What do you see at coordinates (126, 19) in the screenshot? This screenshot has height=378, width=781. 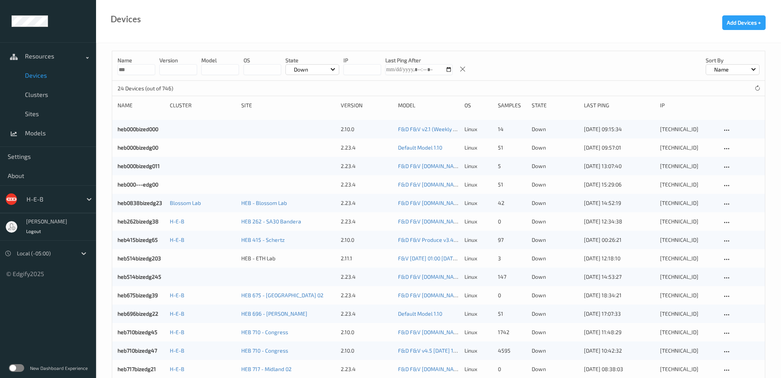 I see `div: Devices` at bounding box center [126, 19].